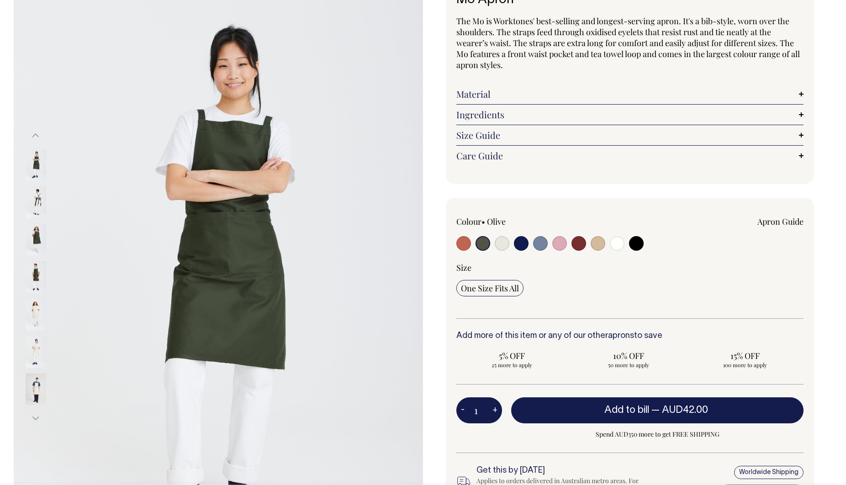  Describe the element at coordinates (745, 365) in the screenshot. I see `span: 100 more to apply` at that location.